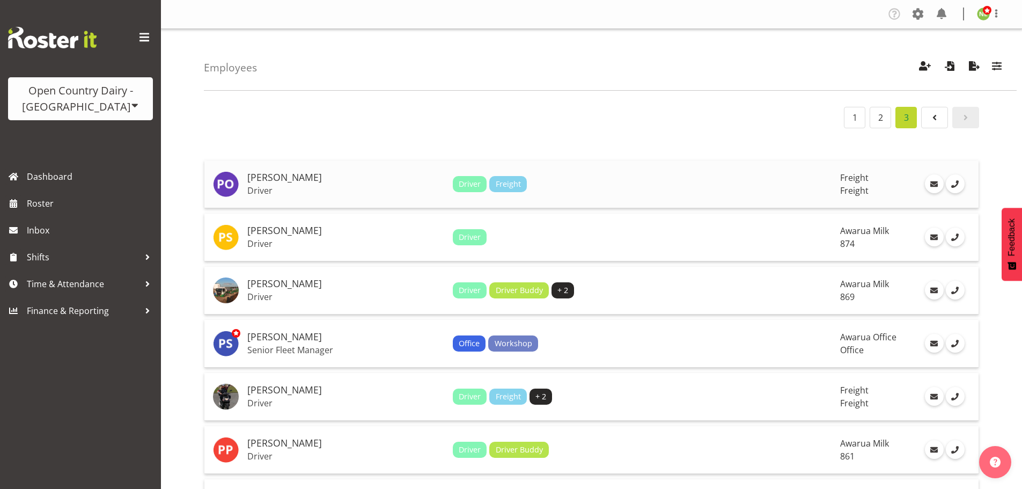 The height and width of the screenshot is (489, 1022). Describe the element at coordinates (230, 68) in the screenshot. I see `h4: Employees` at that location.